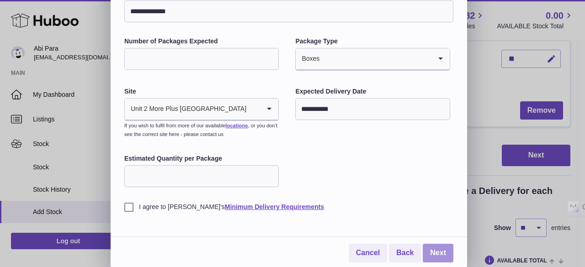  What do you see at coordinates (202, 91) in the screenshot?
I see `label: Site` at bounding box center [202, 91].